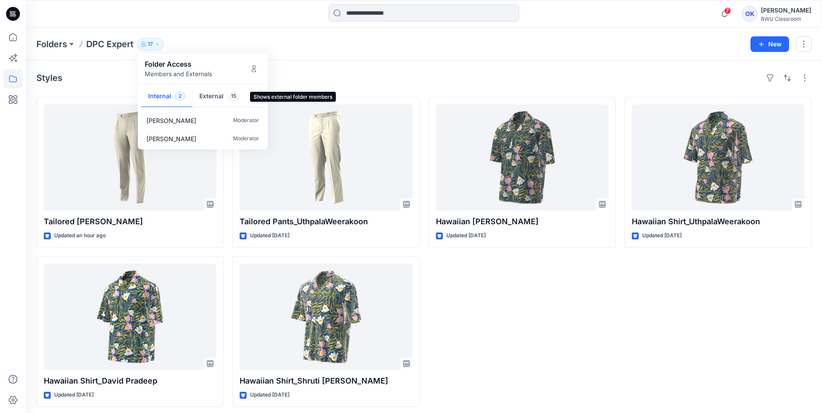 The width and height of the screenshot is (822, 413). I want to click on button: Internal, so click(167, 97).